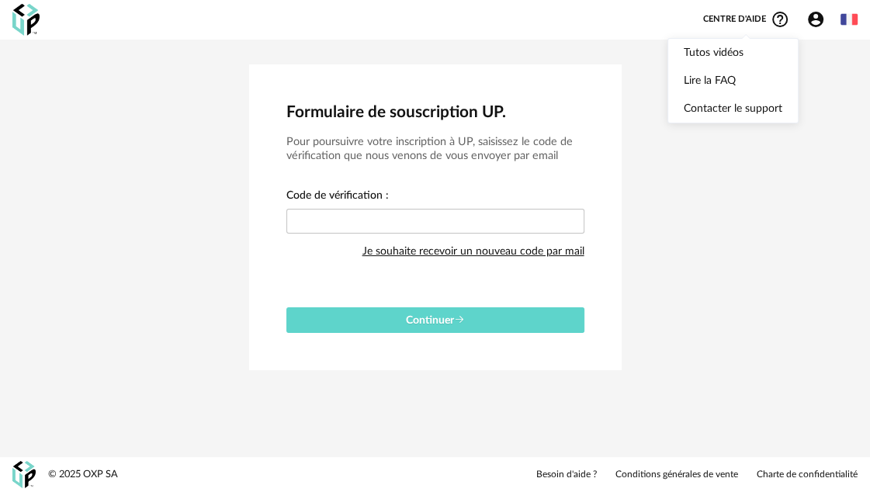 The width and height of the screenshot is (870, 492). What do you see at coordinates (733, 81) in the screenshot?
I see `a: Lire la FAQ` at bounding box center [733, 81].